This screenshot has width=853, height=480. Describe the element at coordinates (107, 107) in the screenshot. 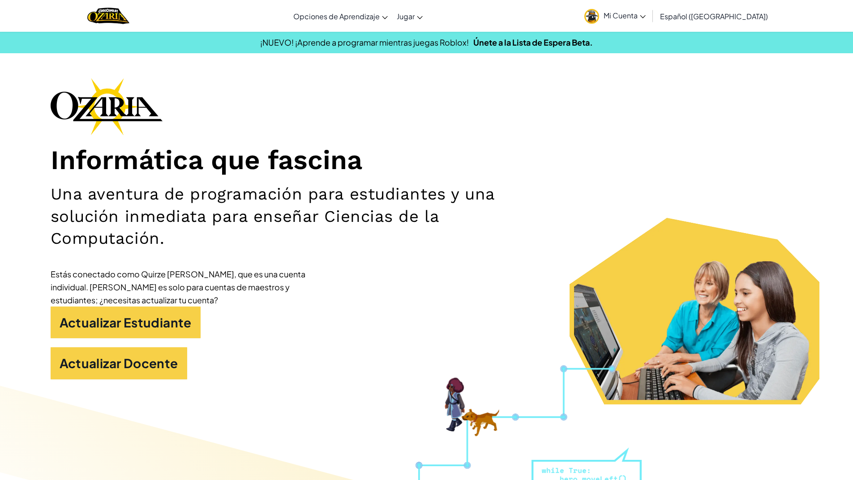

I see `img: Ozaria branding logo` at that location.